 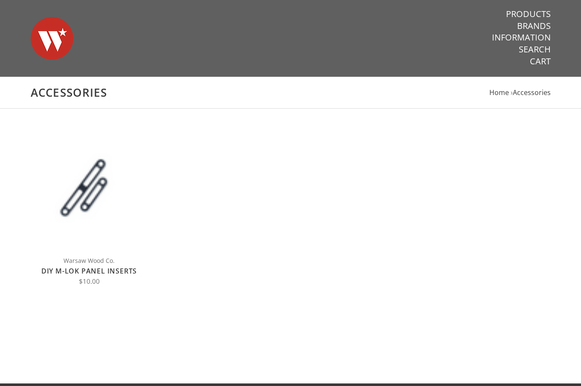 I want to click on a: Brands, so click(x=534, y=26).